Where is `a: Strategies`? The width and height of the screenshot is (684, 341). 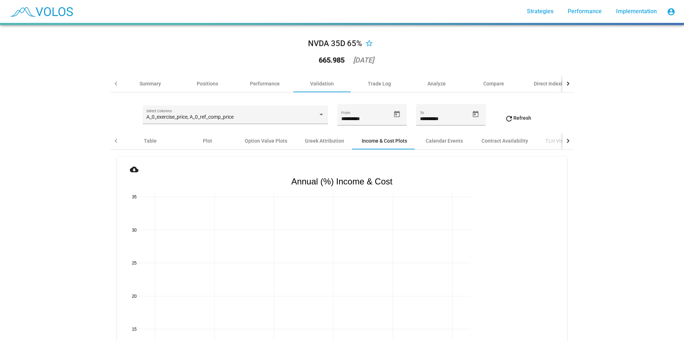
a: Strategies is located at coordinates (540, 11).